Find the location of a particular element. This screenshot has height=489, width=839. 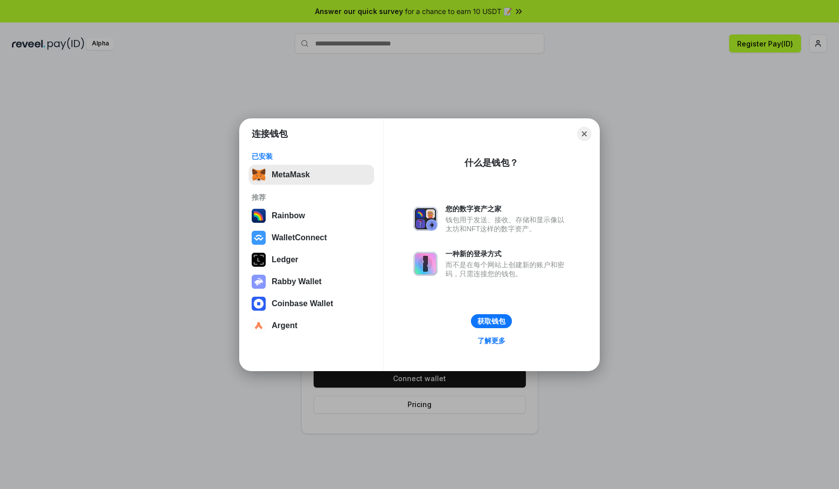

div: 了解更多 is located at coordinates (491, 341).